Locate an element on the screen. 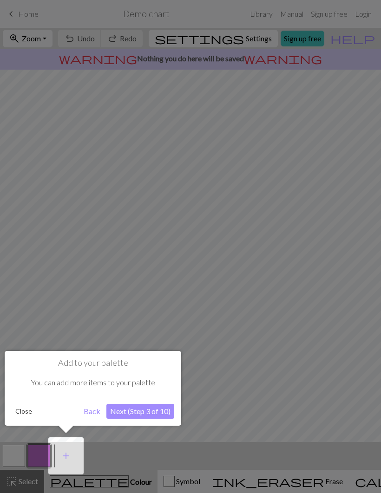 This screenshot has width=381, height=493. div: You can add more items to your palette is located at coordinates (93, 382).